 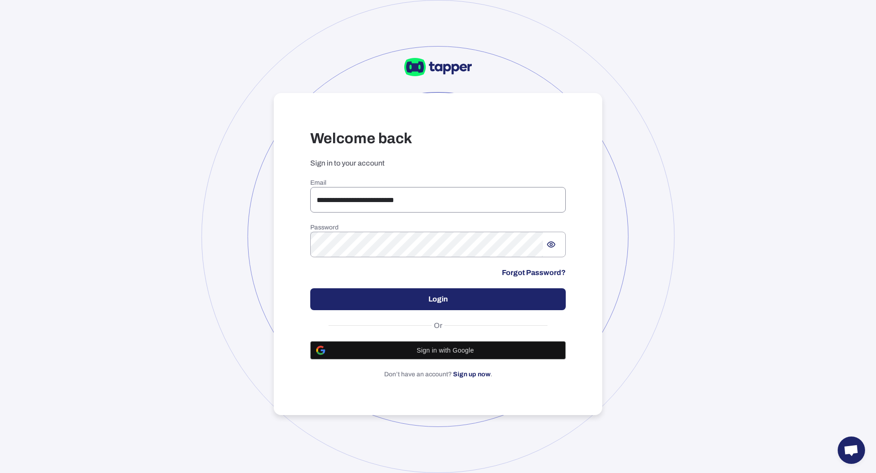 I want to click on span: Sign in with Google, so click(x=445, y=350).